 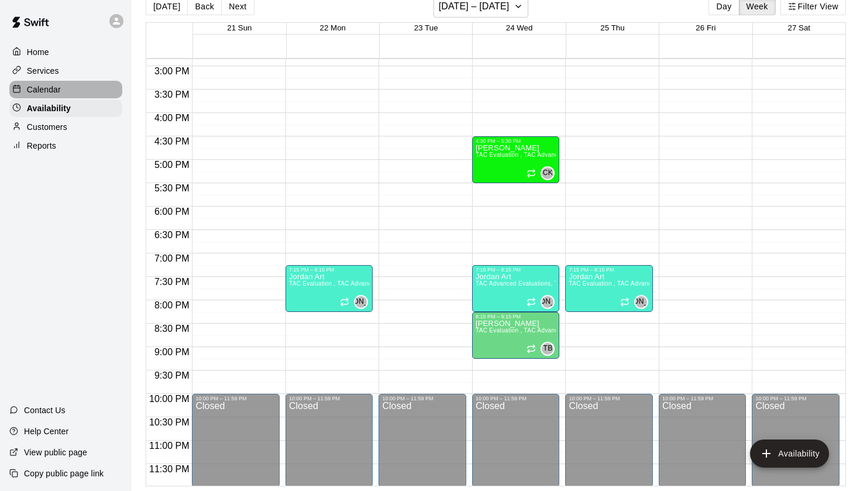 What do you see at coordinates (520, 27) in the screenshot?
I see `span: 24 Wed` at bounding box center [520, 27].